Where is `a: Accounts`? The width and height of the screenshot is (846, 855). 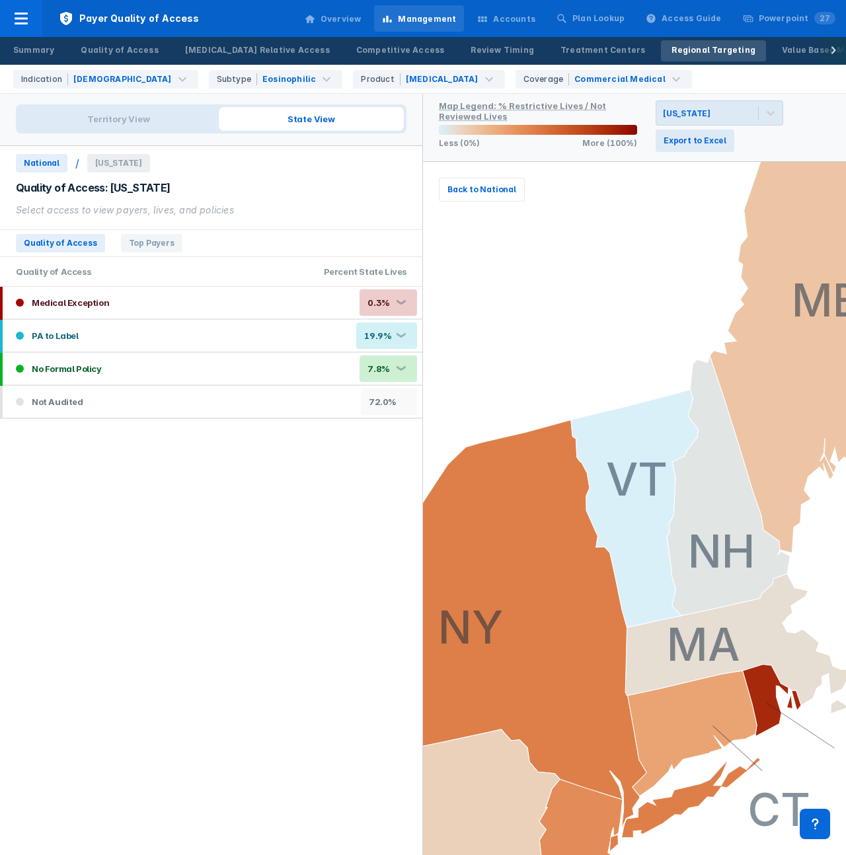
a: Accounts is located at coordinates (506, 19).